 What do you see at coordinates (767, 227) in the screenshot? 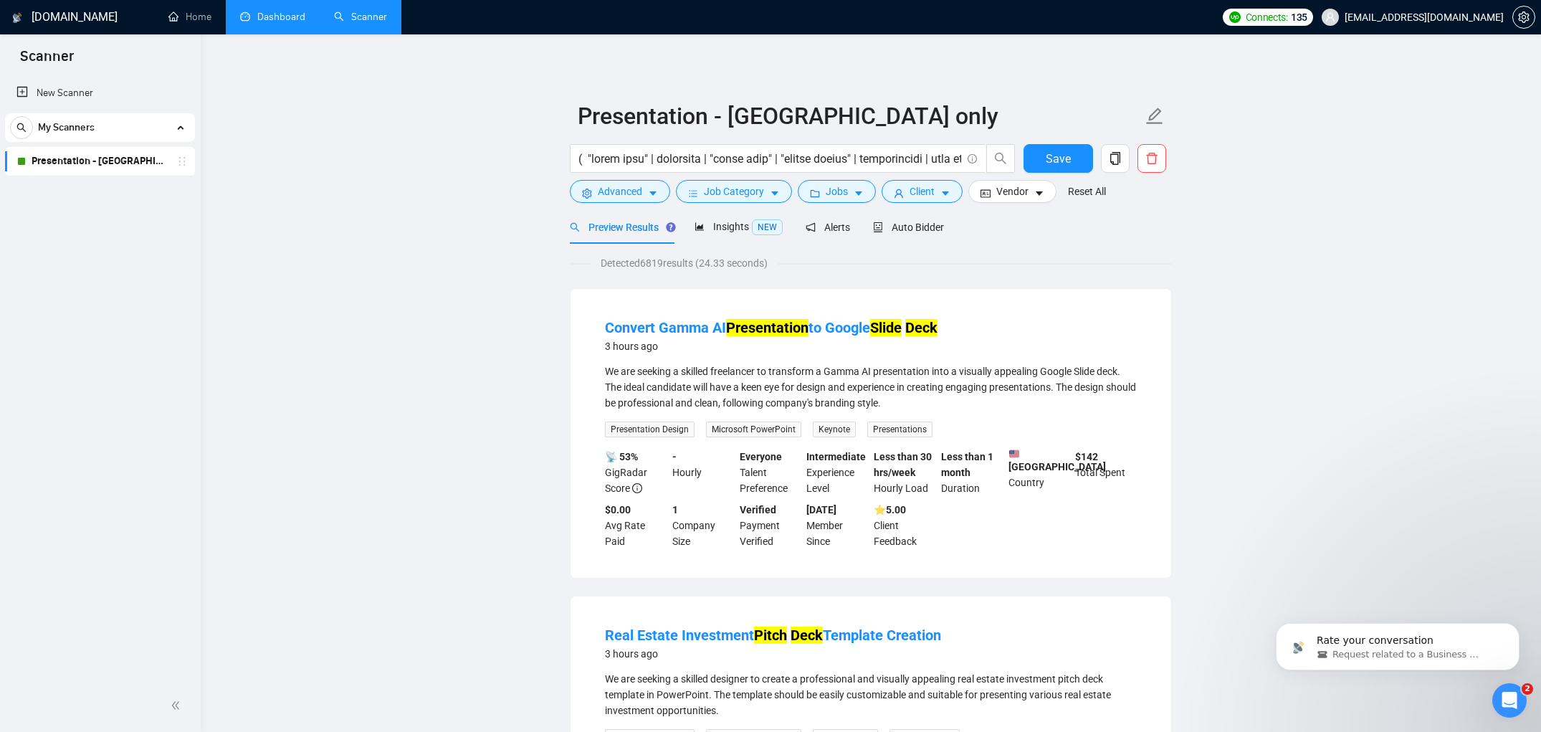
I see `span: NEW` at bounding box center [767, 227].